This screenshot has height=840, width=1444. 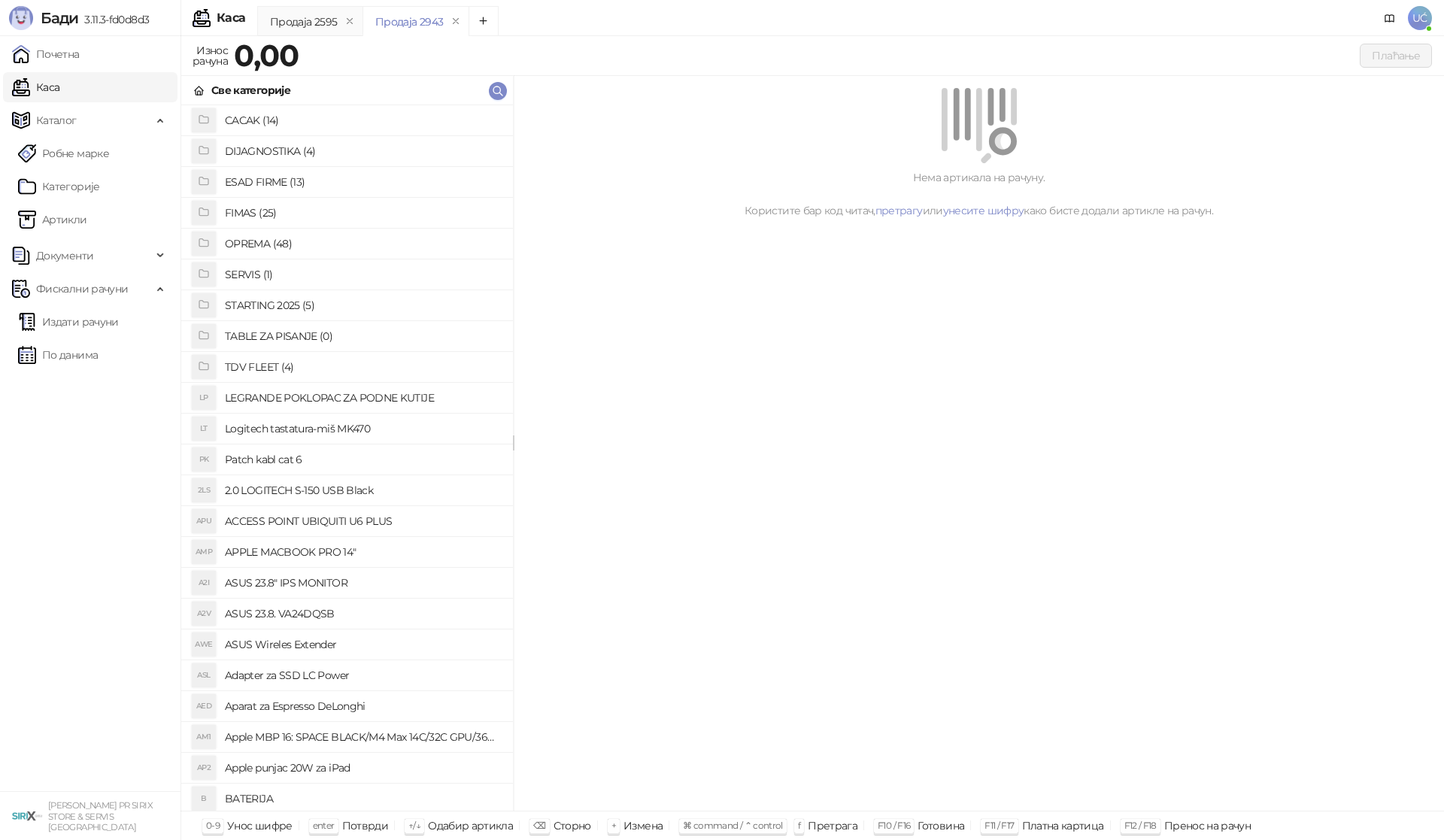 What do you see at coordinates (204, 645) in the screenshot?
I see `div: AWE` at bounding box center [204, 645].